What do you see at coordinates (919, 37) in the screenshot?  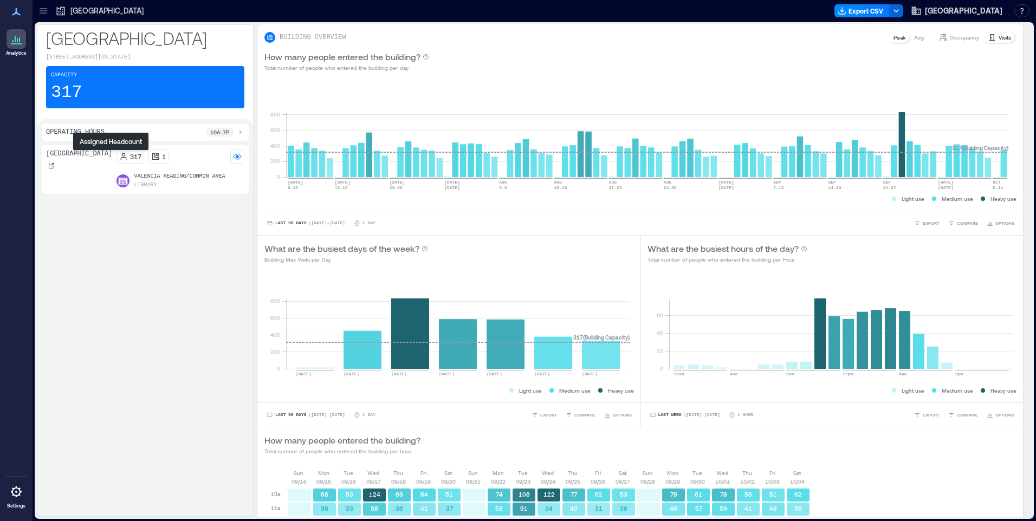 I see `p: Avg` at bounding box center [919, 37].